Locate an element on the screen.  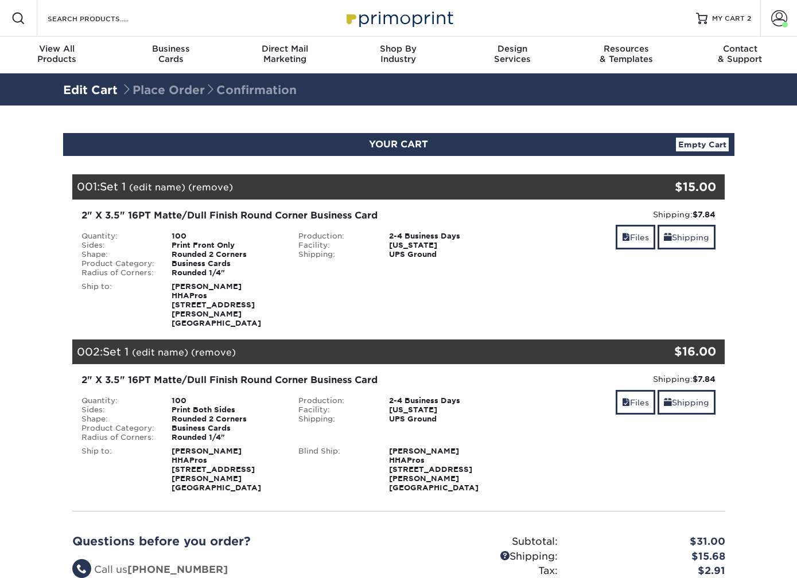
a: Empty Cart is located at coordinates (702, 145).